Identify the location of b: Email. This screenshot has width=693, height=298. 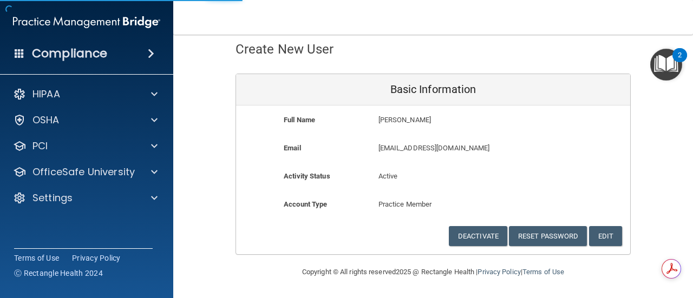
(292, 148).